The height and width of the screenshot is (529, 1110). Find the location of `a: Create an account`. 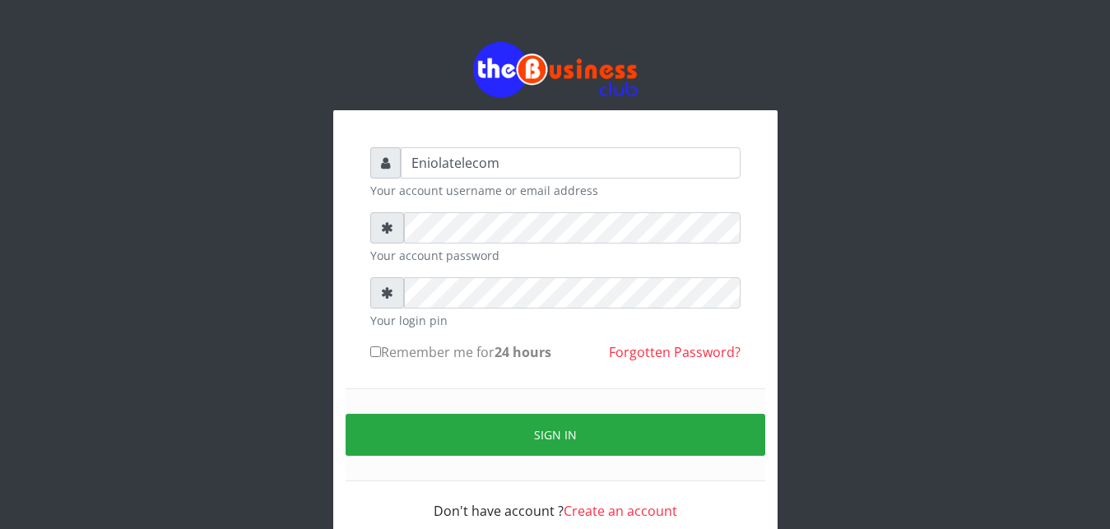

a: Create an account is located at coordinates (621, 511).